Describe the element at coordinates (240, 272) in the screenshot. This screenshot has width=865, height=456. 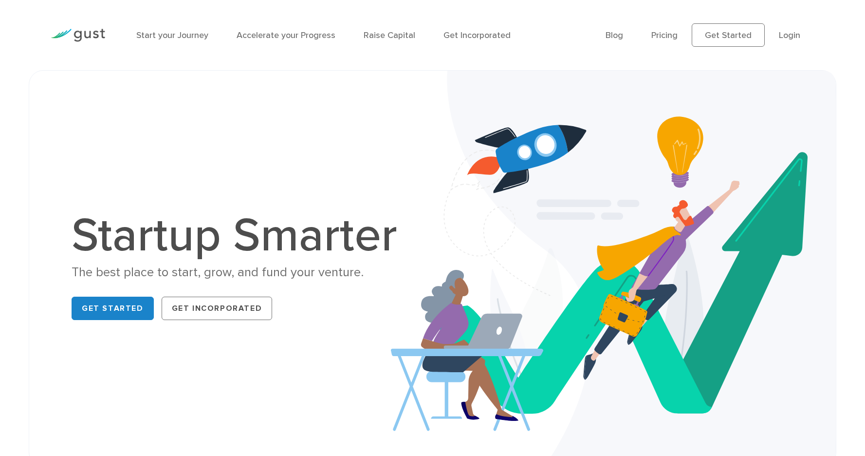
I see `div: The best place to start, grow, and fund your venture.` at that location.